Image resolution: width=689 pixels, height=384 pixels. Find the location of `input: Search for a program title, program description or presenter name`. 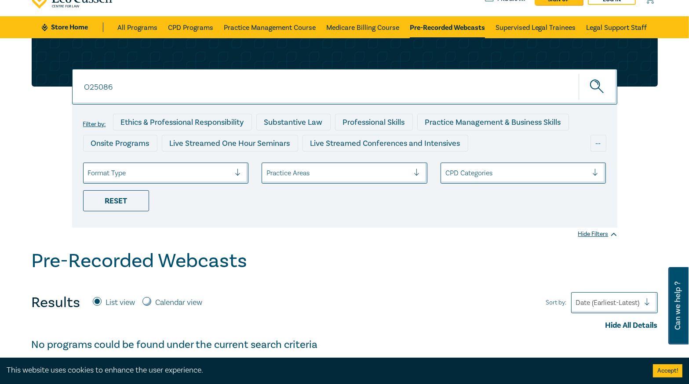

input: Search for a program title, program description or presenter name is located at coordinates (345, 87).